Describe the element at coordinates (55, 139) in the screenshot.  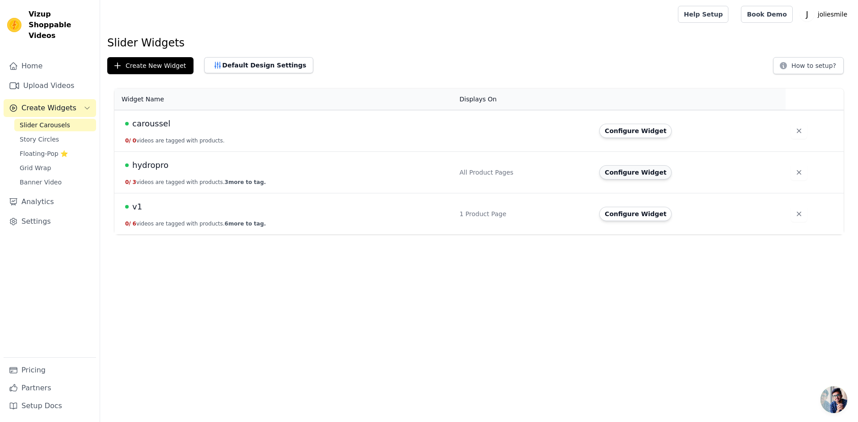
I see `a: Story Circles` at that location.